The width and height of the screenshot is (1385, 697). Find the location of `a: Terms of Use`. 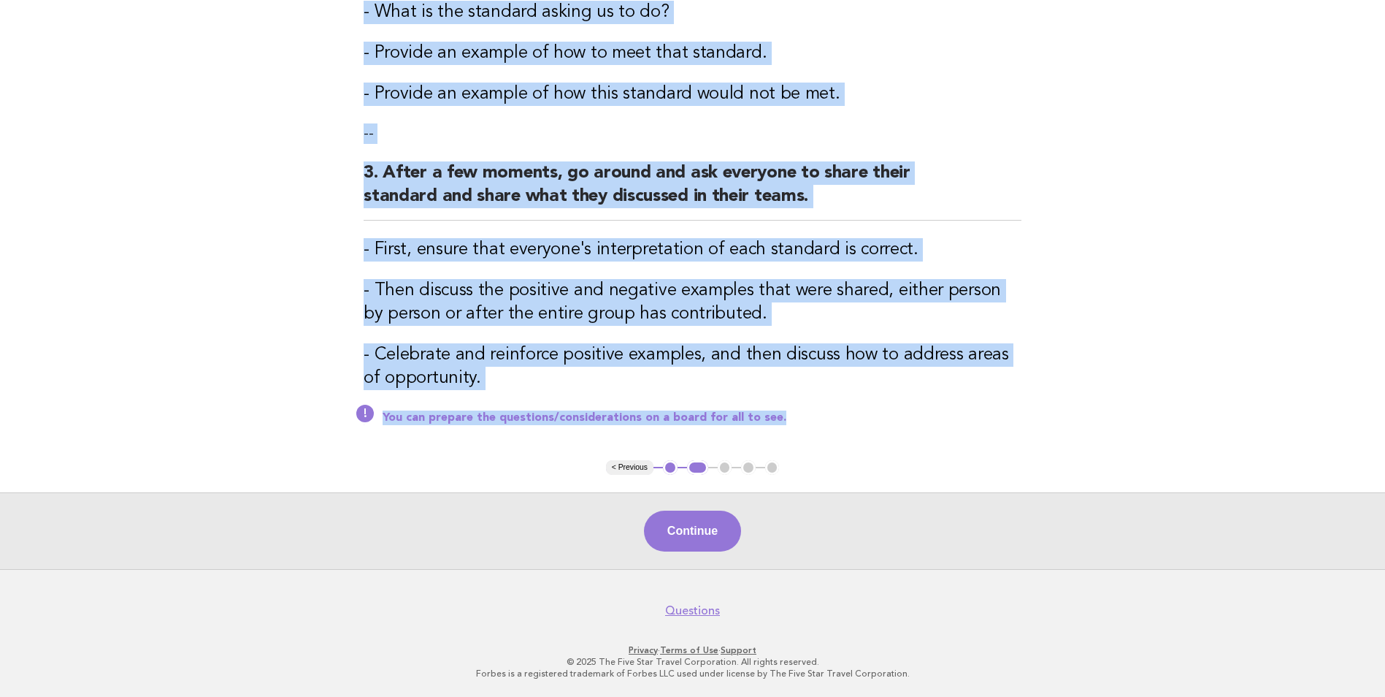

a: Terms of Use is located at coordinates (689, 650).